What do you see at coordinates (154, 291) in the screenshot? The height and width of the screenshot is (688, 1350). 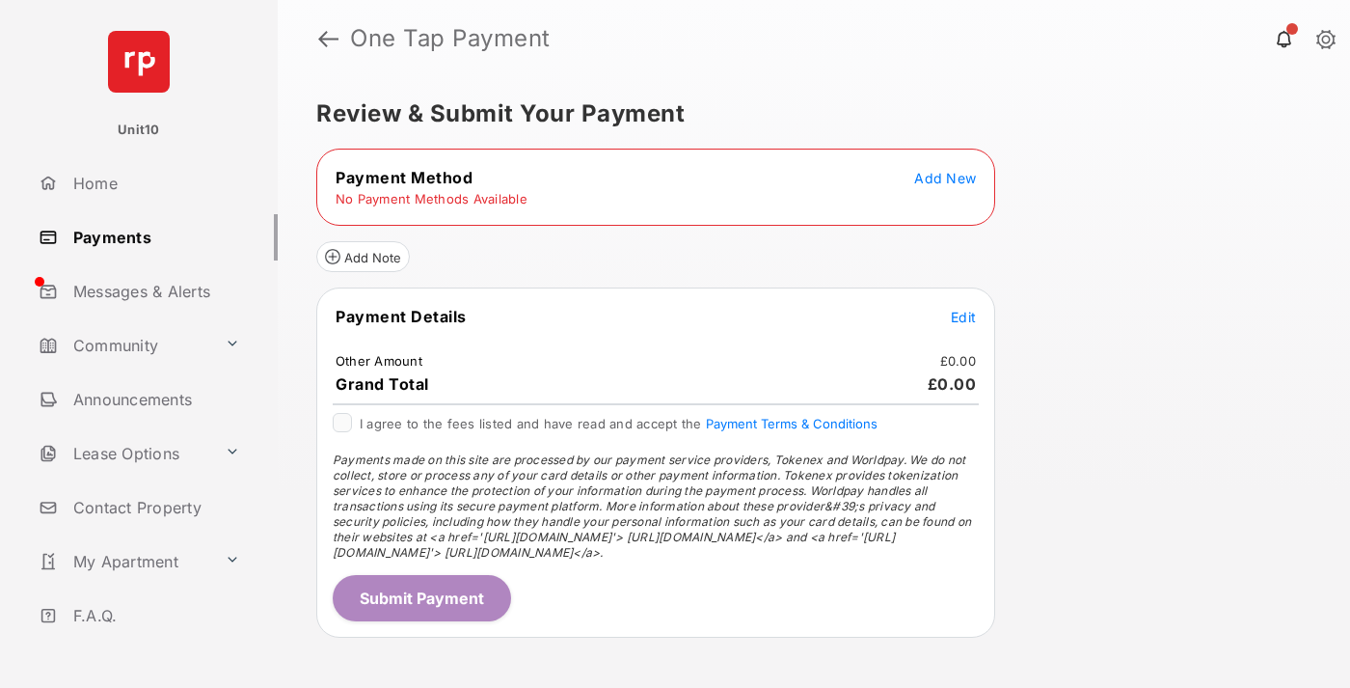 I see `a: Messages & Alerts` at bounding box center [154, 291].